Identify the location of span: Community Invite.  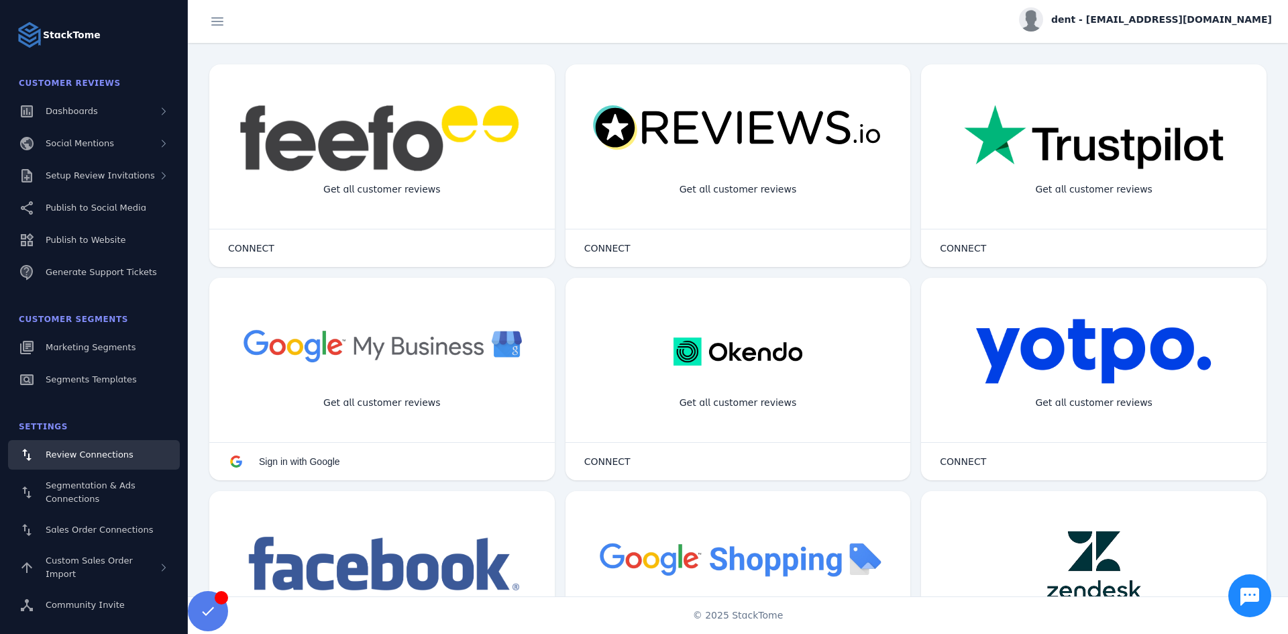
(85, 604).